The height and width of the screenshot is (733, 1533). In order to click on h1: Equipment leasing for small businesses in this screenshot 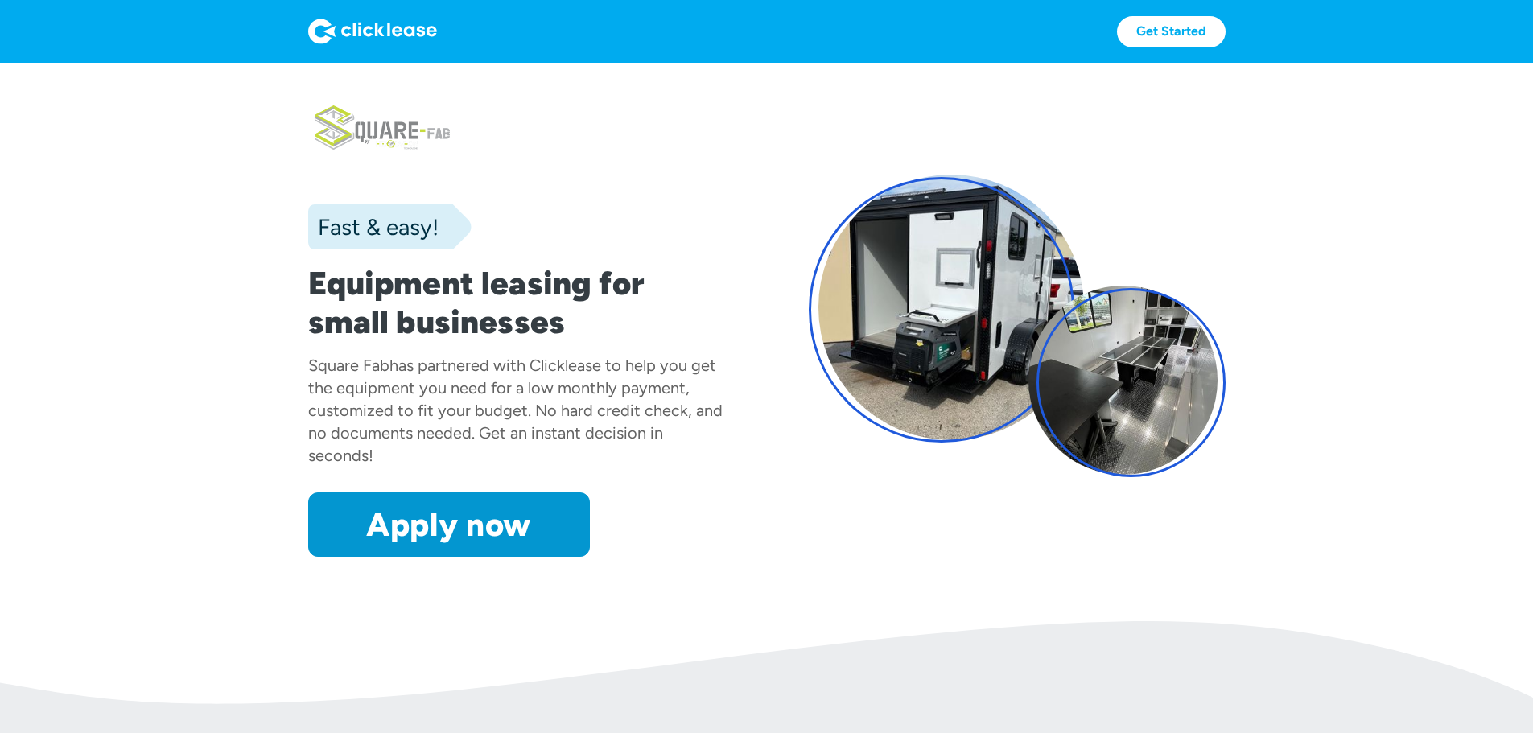, I will do `click(517, 303)`.